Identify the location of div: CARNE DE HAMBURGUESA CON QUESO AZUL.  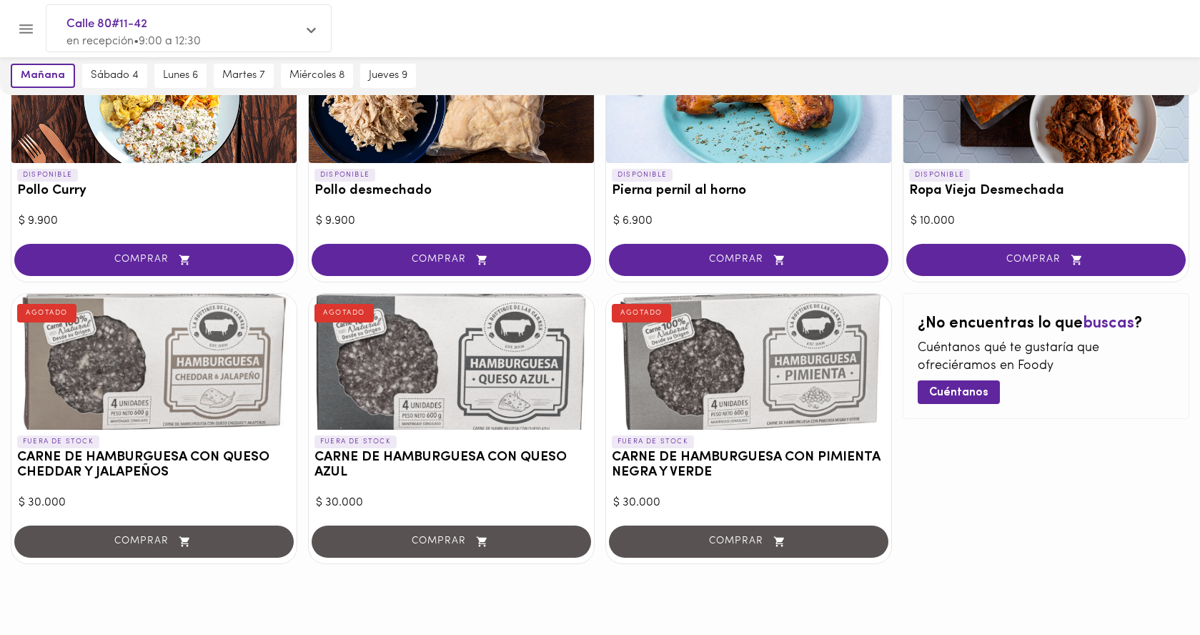
(451, 362).